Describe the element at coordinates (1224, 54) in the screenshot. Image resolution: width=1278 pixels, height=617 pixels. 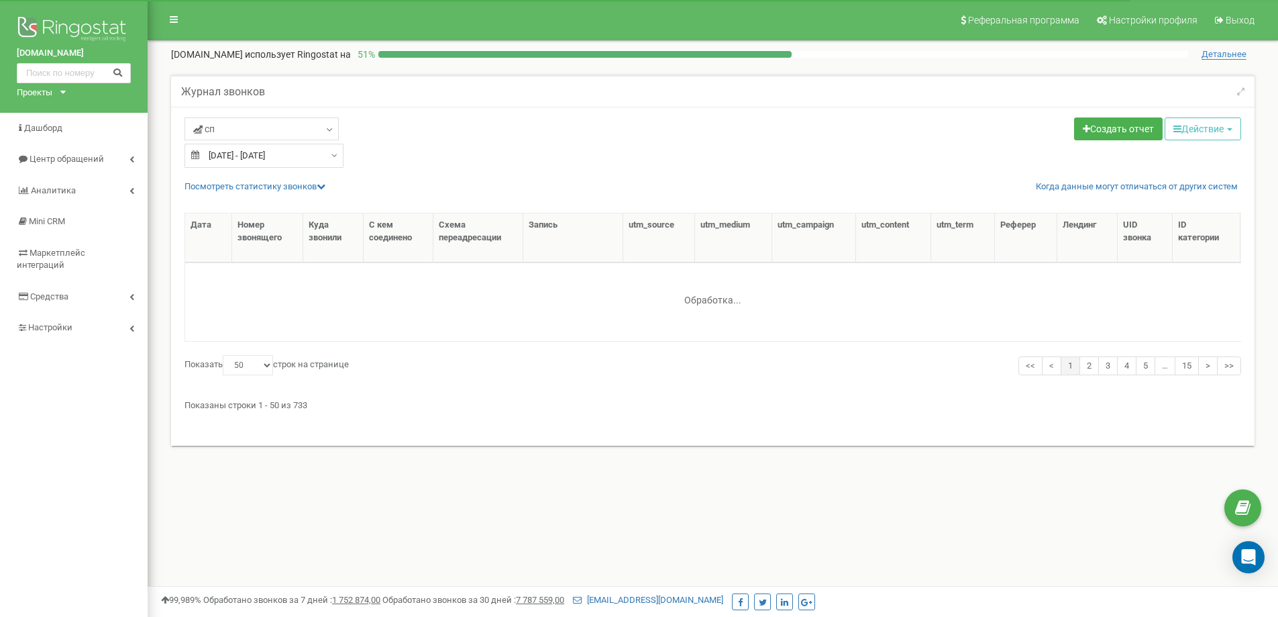
I see `span: Детальнее` at that location.